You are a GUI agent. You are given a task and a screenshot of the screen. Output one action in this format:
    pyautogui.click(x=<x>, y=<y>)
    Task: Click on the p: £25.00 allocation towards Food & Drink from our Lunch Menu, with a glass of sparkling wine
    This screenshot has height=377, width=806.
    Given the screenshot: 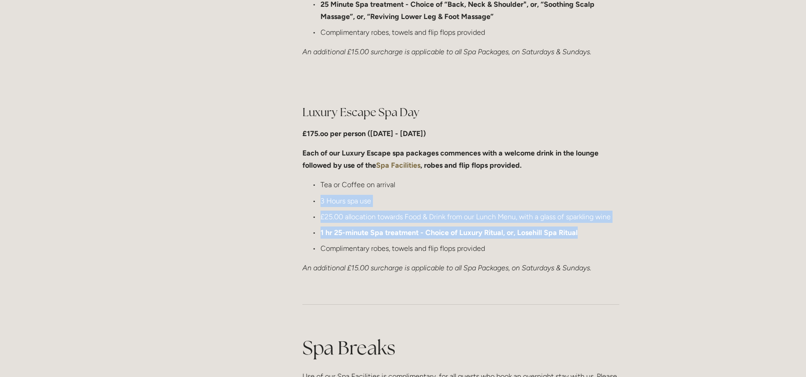 What is the action you would take?
    pyautogui.click(x=470, y=216)
    